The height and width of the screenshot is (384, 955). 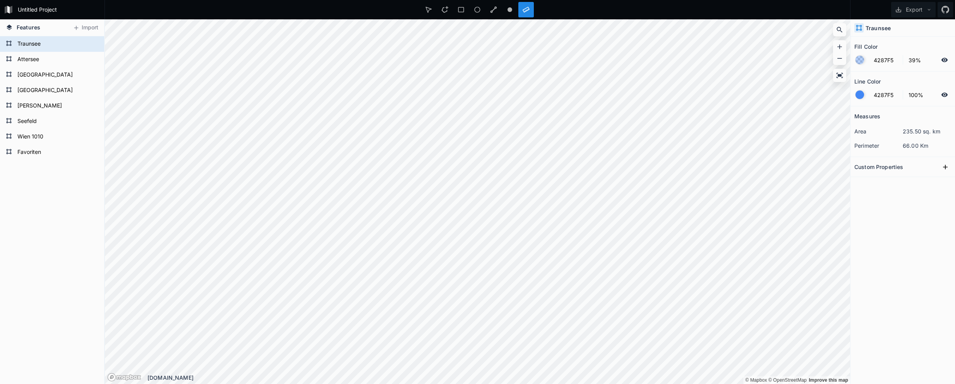 What do you see at coordinates (926, 145) in the screenshot?
I see `dd: 66.00 Km` at bounding box center [926, 145].